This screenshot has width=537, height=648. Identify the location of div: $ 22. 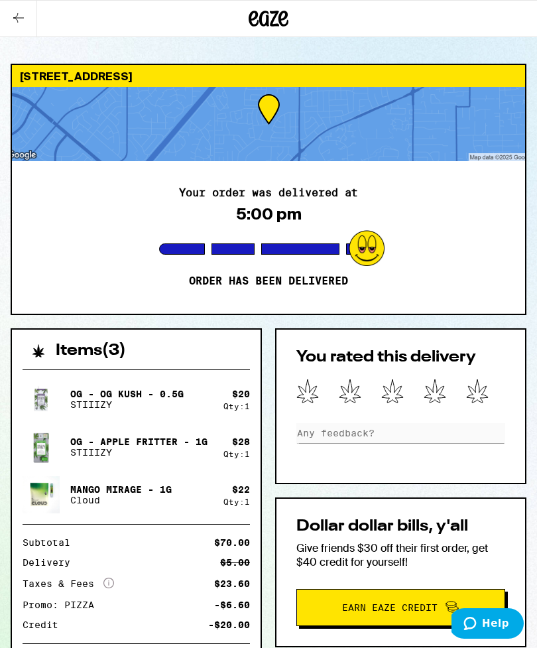
(241, 489).